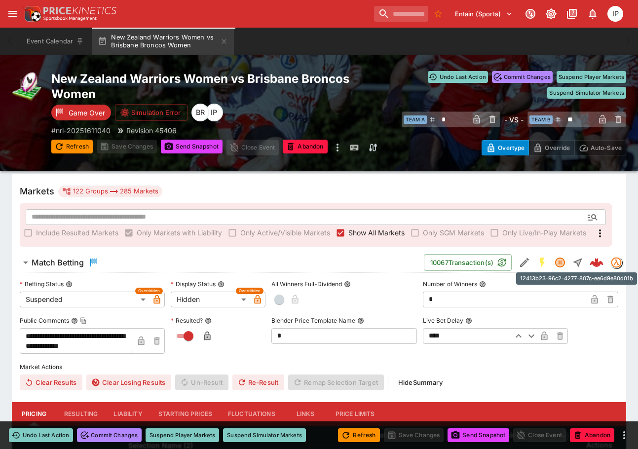  Describe the element at coordinates (593, 14) in the screenshot. I see `button: Notifications` at that location.